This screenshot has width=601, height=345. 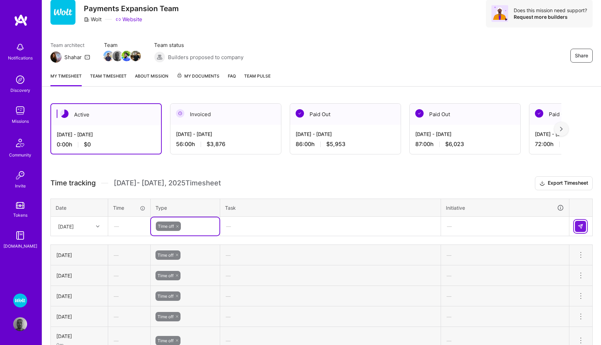 I want to click on th: Date, so click(x=79, y=208).